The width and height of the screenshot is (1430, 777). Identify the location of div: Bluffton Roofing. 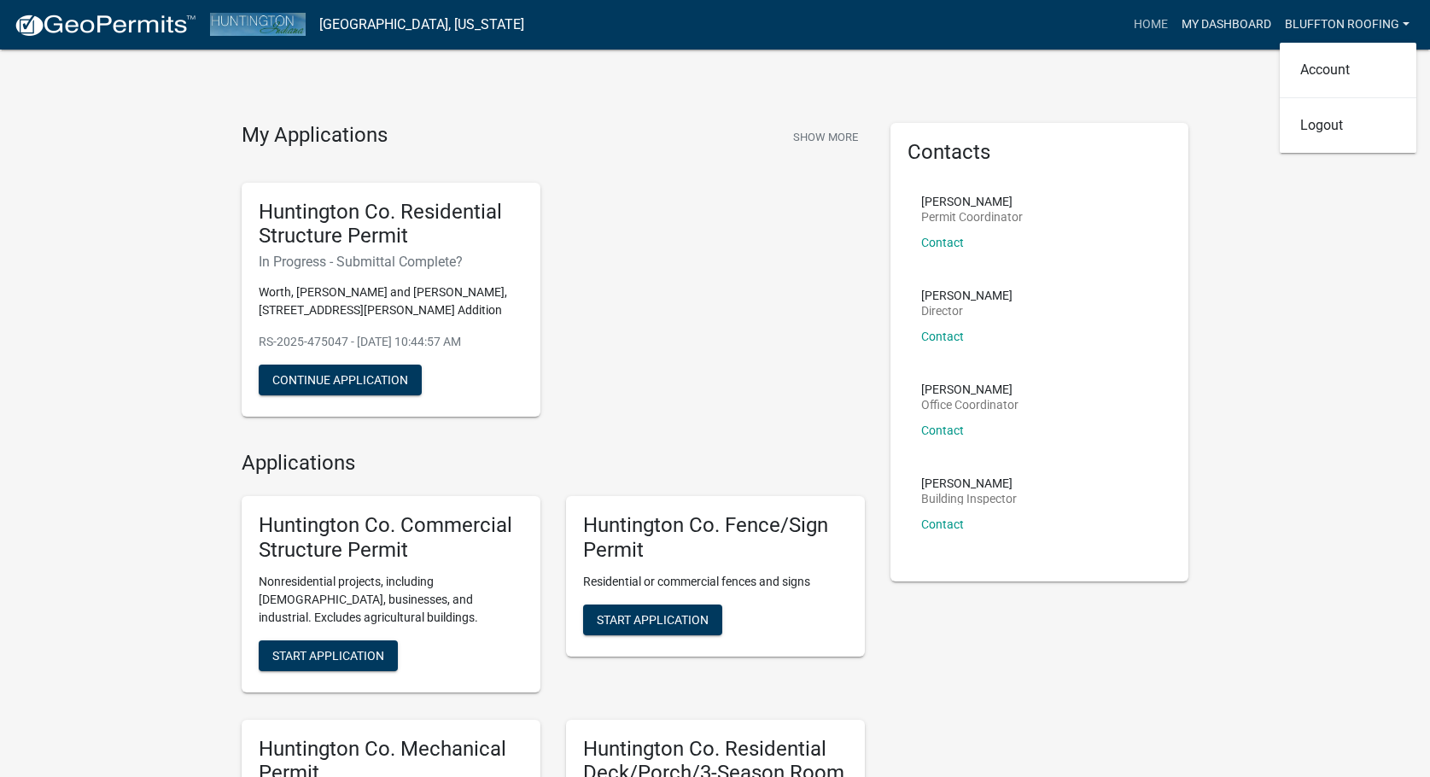
(1348, 97).